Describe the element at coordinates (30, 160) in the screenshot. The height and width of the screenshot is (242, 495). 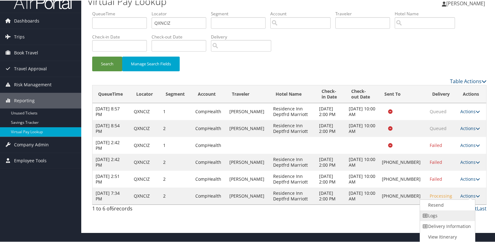
I see `span: Employee Tools` at that location.